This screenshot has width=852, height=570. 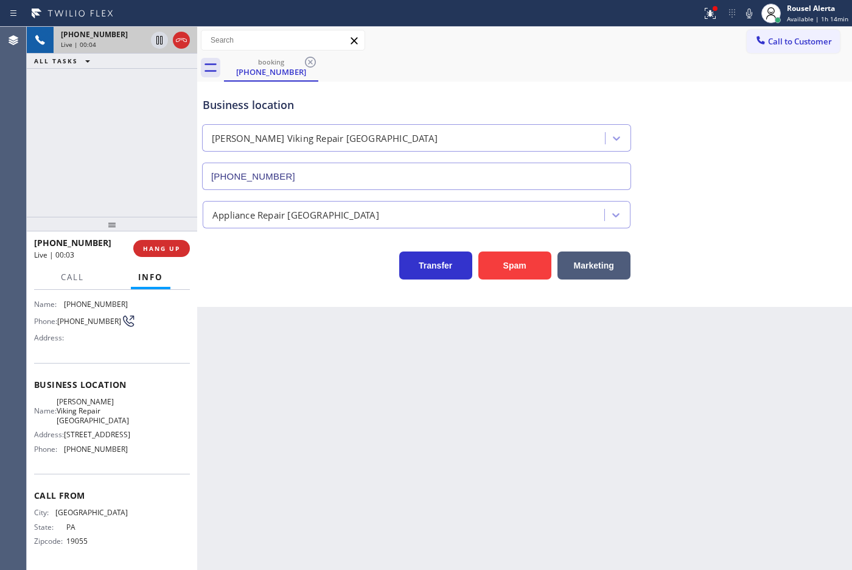 I want to click on button: ALL TASKS, so click(x=64, y=61).